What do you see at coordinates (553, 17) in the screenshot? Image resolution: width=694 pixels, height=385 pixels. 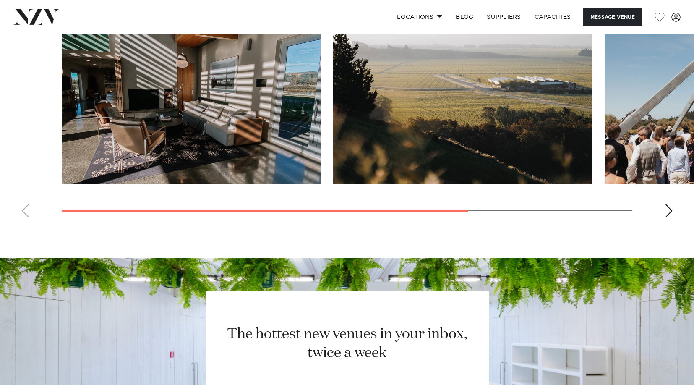 I see `a: Capacities` at bounding box center [553, 17].